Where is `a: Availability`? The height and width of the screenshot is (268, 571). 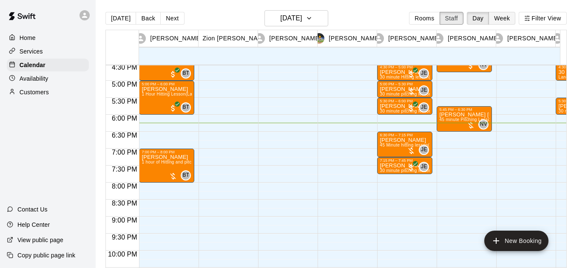
a: Availability is located at coordinates (48, 79).